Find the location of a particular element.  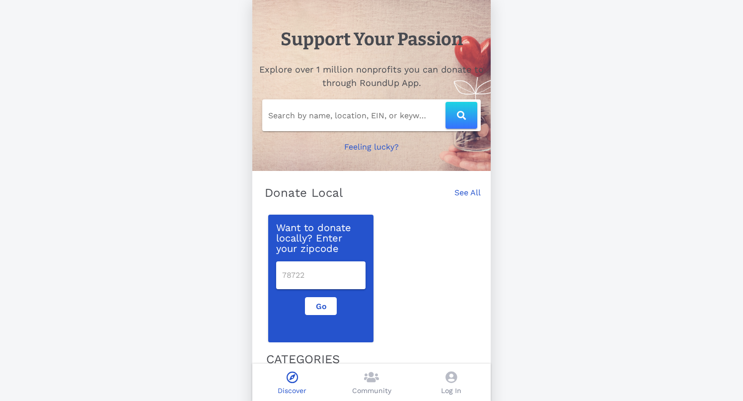

input: 78722 is located at coordinates (321, 275).